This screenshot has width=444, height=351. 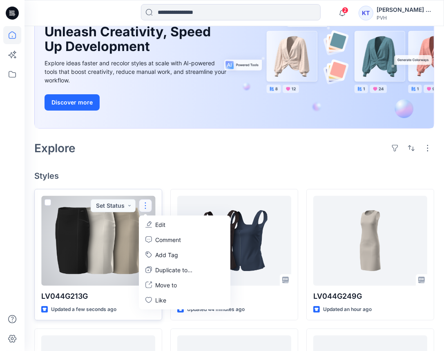 I want to click on a: Edit, so click(x=184, y=224).